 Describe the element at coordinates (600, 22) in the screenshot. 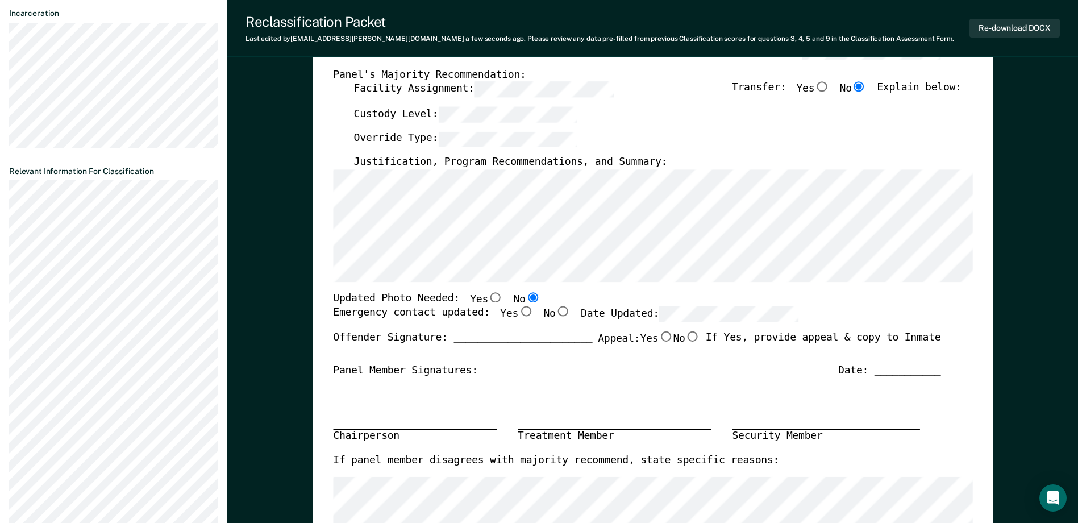

I see `div: Reclassification Packet` at that location.